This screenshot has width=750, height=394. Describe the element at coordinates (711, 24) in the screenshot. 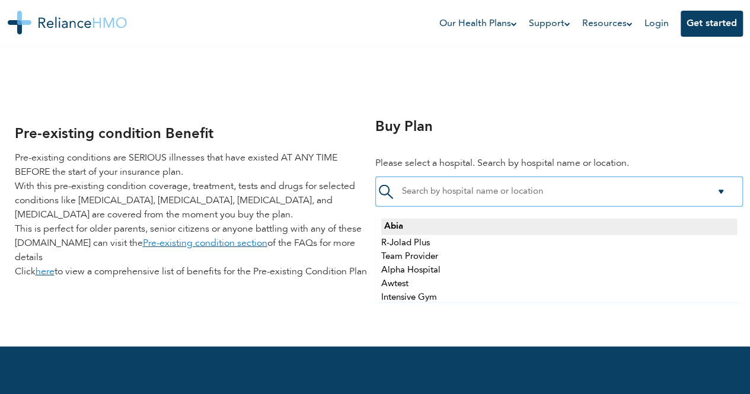

I see `button: Get started` at that location.